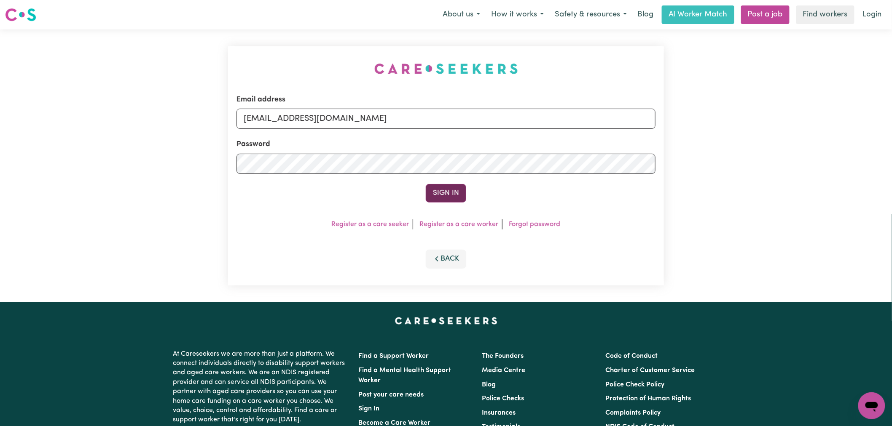 Image resolution: width=892 pixels, height=426 pixels. Describe the element at coordinates (765, 15) in the screenshot. I see `a: Post a job` at that location.